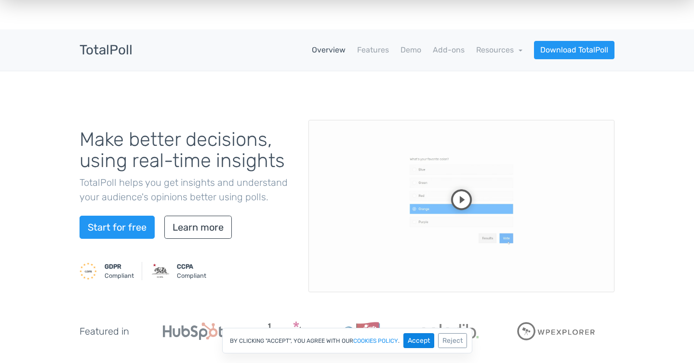 The height and width of the screenshot is (363, 694). Describe the element at coordinates (449, 50) in the screenshot. I see `a: Add-ons` at that location.